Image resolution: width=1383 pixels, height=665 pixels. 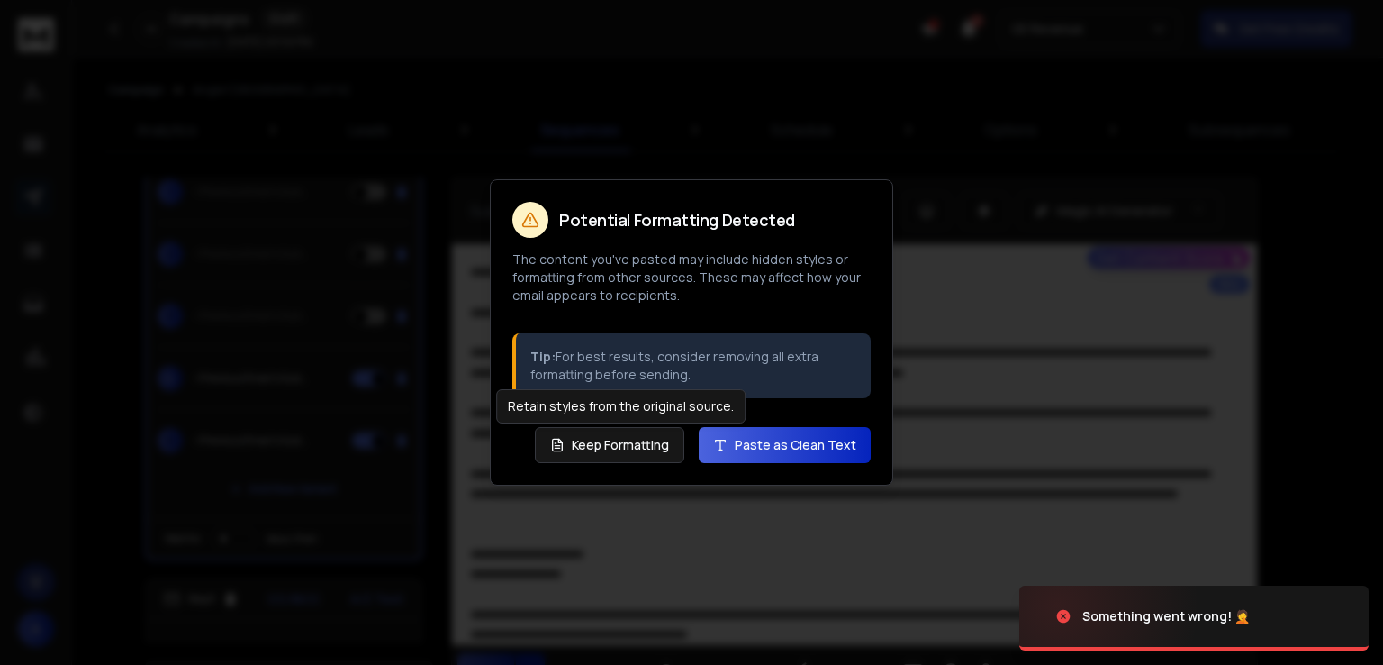 I want to click on button: Paste as Clean Text, so click(x=784, y=445).